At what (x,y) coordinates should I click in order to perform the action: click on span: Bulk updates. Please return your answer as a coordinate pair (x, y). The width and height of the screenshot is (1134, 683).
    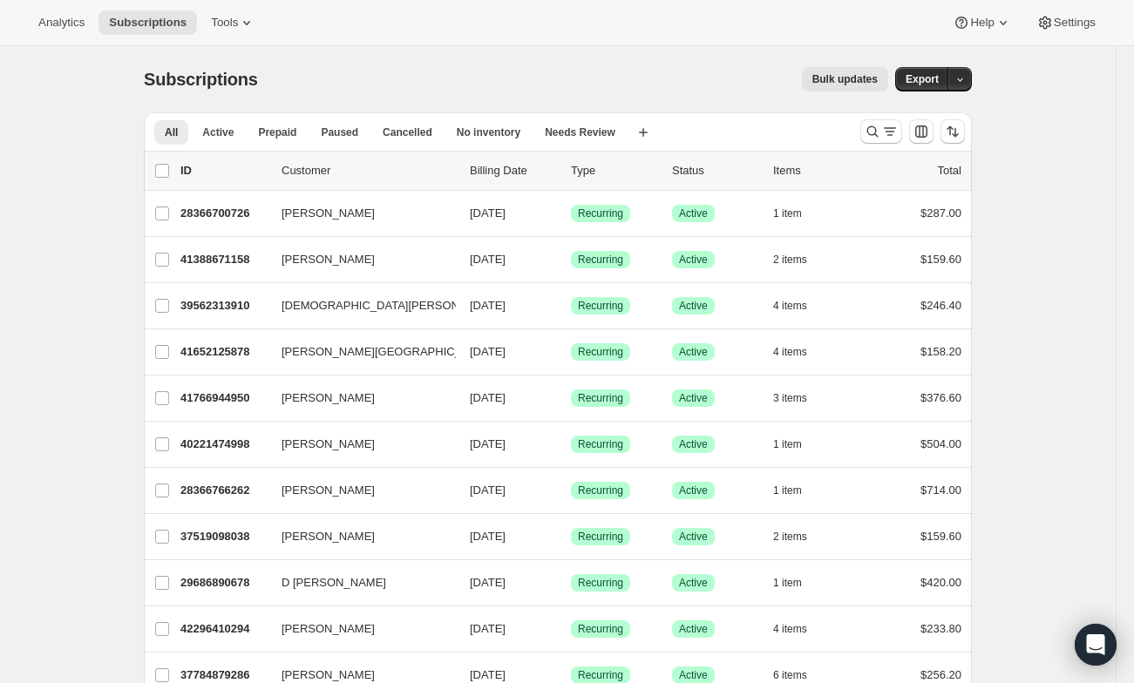
    Looking at the image, I should click on (845, 79).